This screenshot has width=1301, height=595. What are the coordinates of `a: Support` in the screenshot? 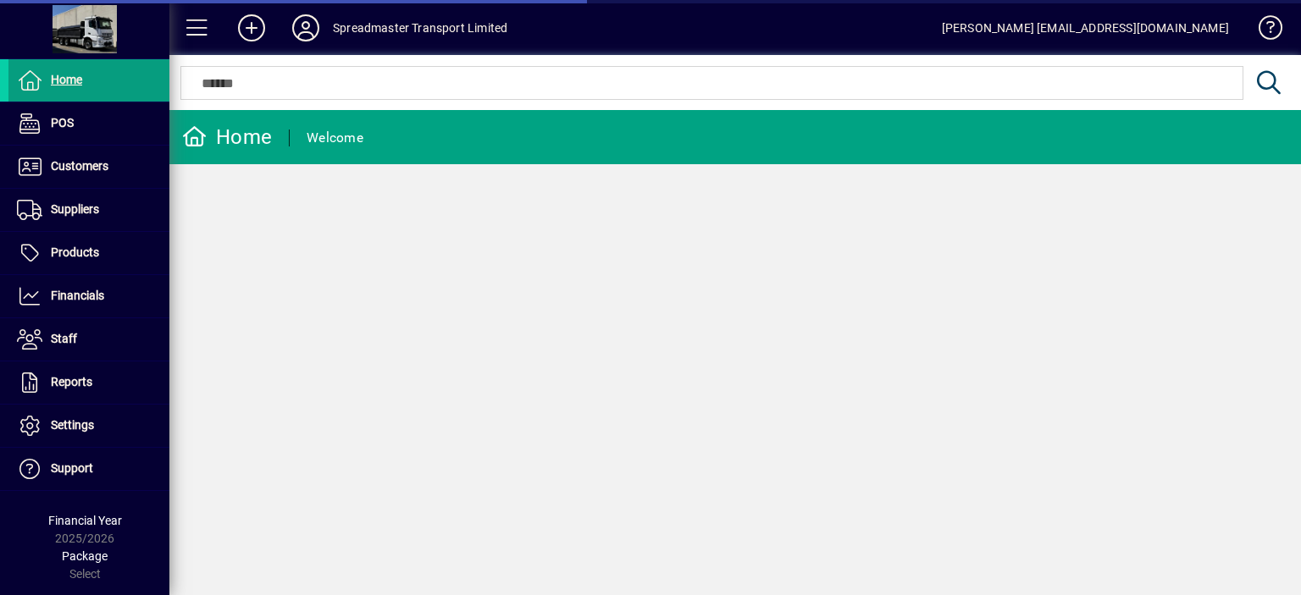 It's located at (89, 469).